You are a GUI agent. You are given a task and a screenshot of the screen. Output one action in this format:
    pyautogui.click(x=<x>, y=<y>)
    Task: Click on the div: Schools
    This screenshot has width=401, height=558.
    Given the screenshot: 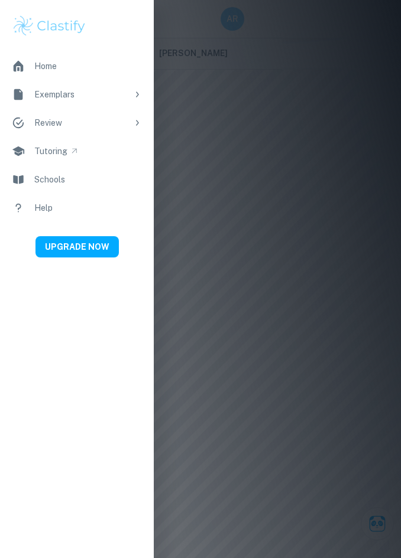 What is the action you would take?
    pyautogui.click(x=50, y=180)
    